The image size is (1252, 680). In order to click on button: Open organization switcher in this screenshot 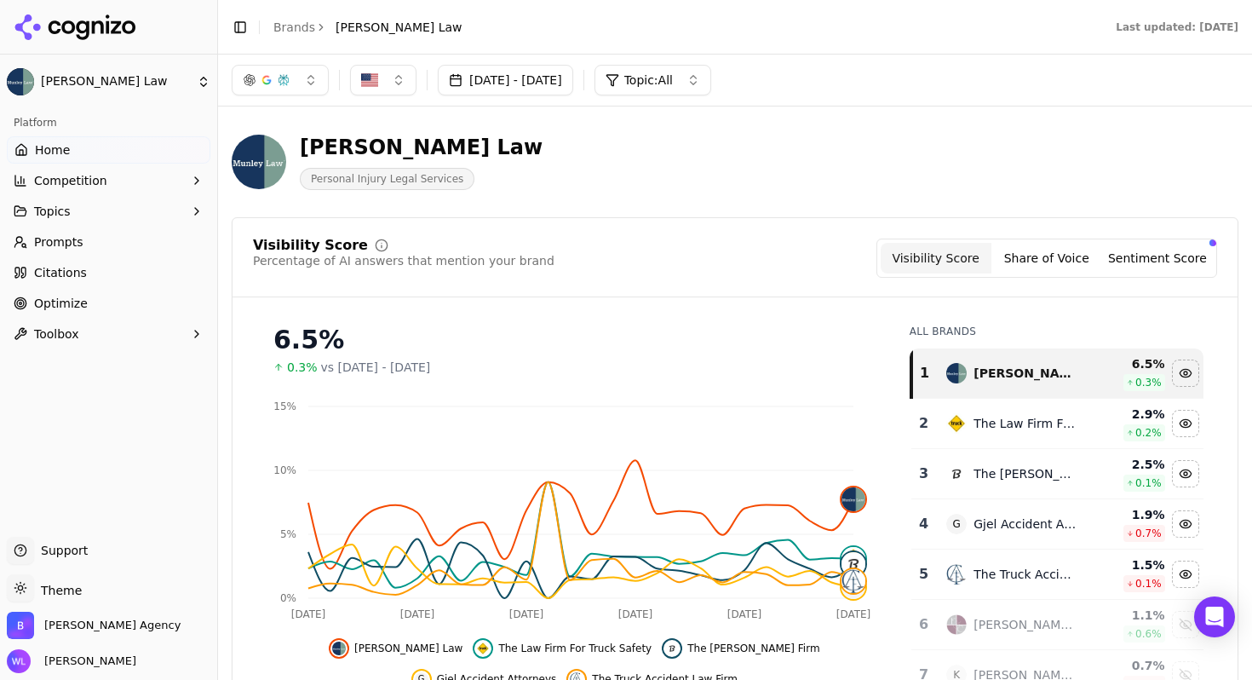, I will do `click(94, 625)`.